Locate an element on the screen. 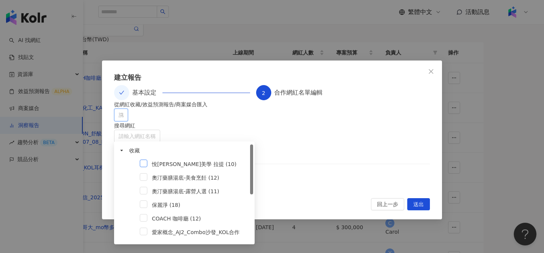  span: 悅緹妍美學 拉提 (10) is located at coordinates (202, 164).